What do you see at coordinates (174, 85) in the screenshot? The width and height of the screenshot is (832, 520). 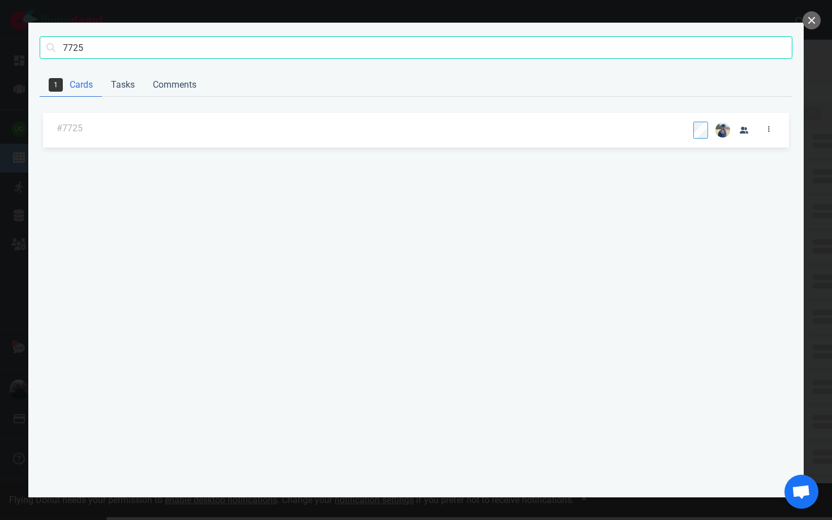 I see `a: Comments` at bounding box center [174, 85].